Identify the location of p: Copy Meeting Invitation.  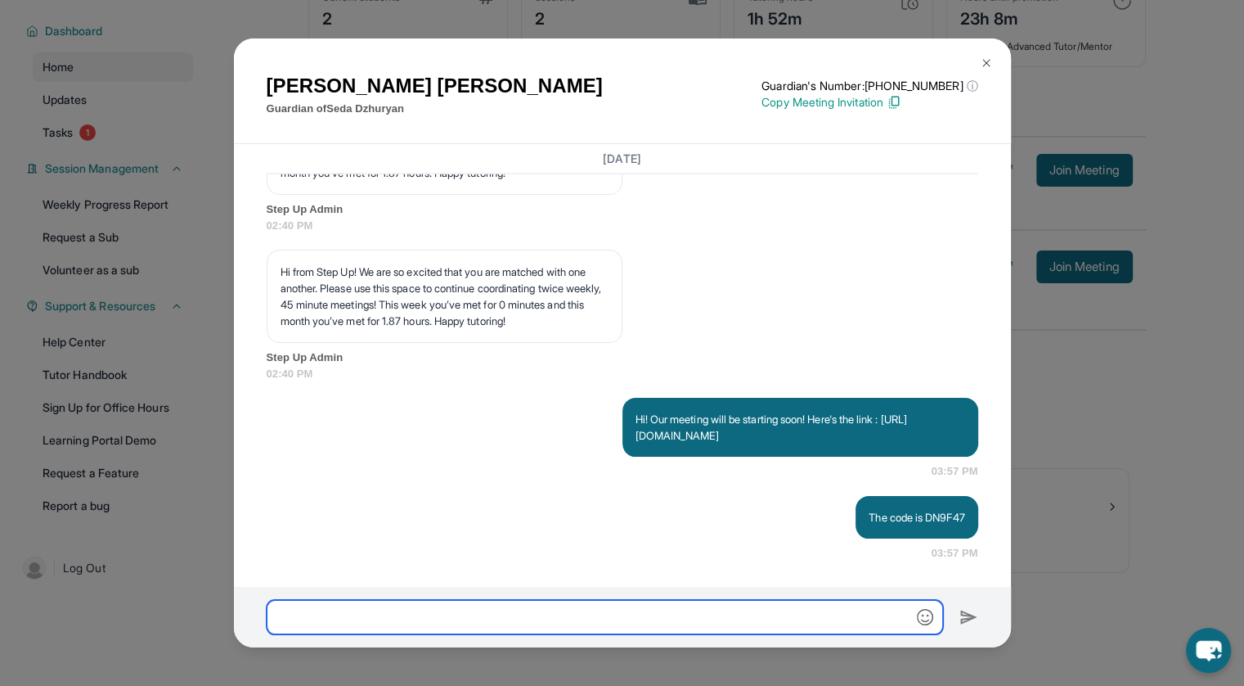
(870, 102).